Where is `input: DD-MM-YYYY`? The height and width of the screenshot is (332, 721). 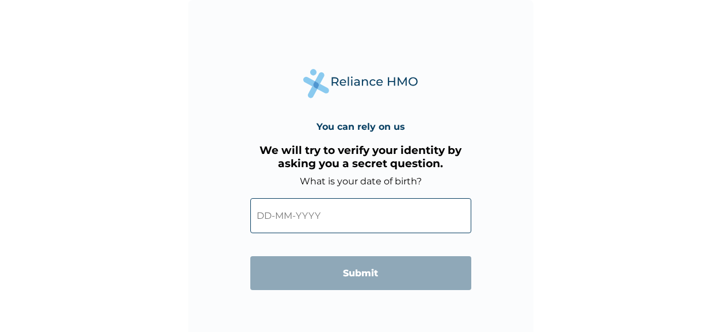 input: DD-MM-YYYY is located at coordinates (361, 216).